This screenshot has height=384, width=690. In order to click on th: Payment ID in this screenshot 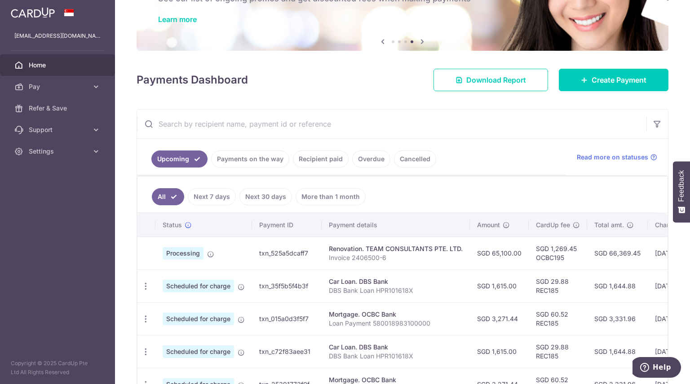, I will do `click(287, 225)`.